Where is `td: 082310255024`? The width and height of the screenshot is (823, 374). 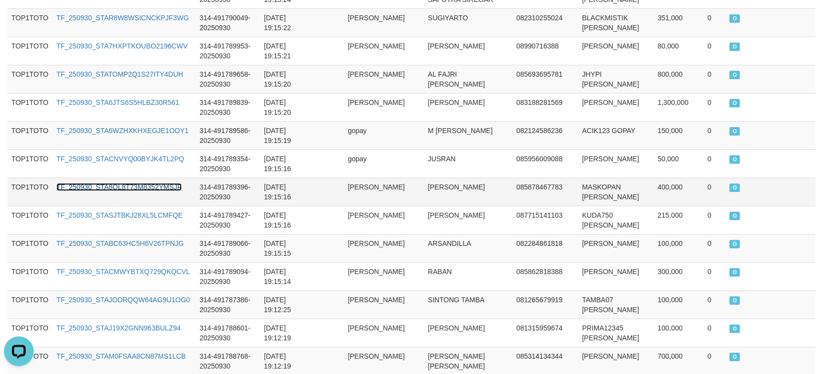
td: 082310255024 is located at coordinates (545, 22).